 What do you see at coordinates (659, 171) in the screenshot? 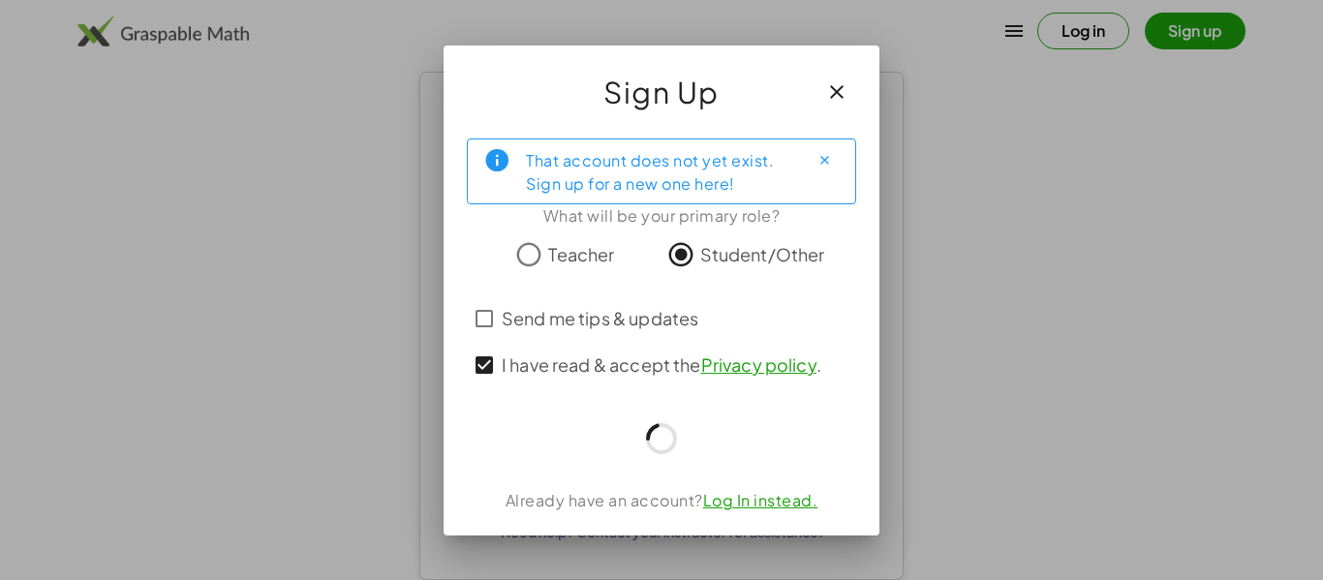
I see `div: That account does not yet exist. Sign up for a new one here!` at bounding box center [659, 171].